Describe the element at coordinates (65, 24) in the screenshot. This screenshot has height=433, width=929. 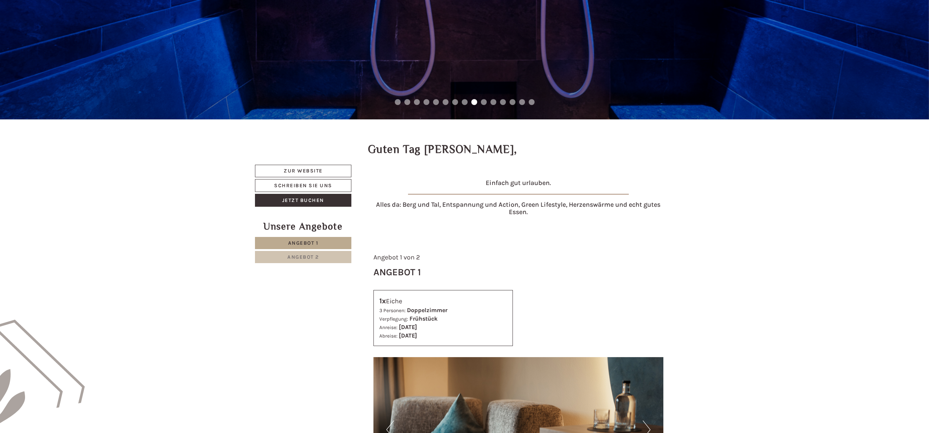
I see `div: Hotel B&B Feldmessner` at that location.